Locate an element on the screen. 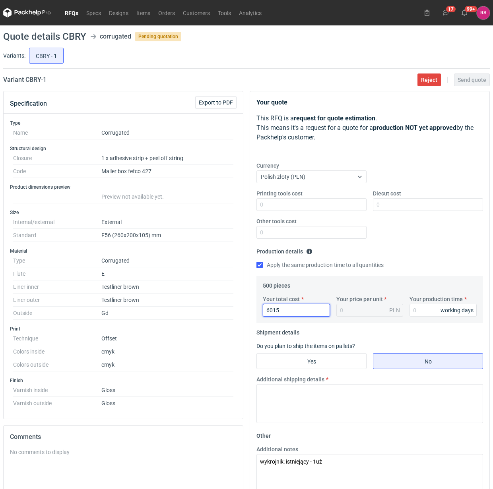 The width and height of the screenshot is (493, 489). div: No comments to display is located at coordinates (123, 452).